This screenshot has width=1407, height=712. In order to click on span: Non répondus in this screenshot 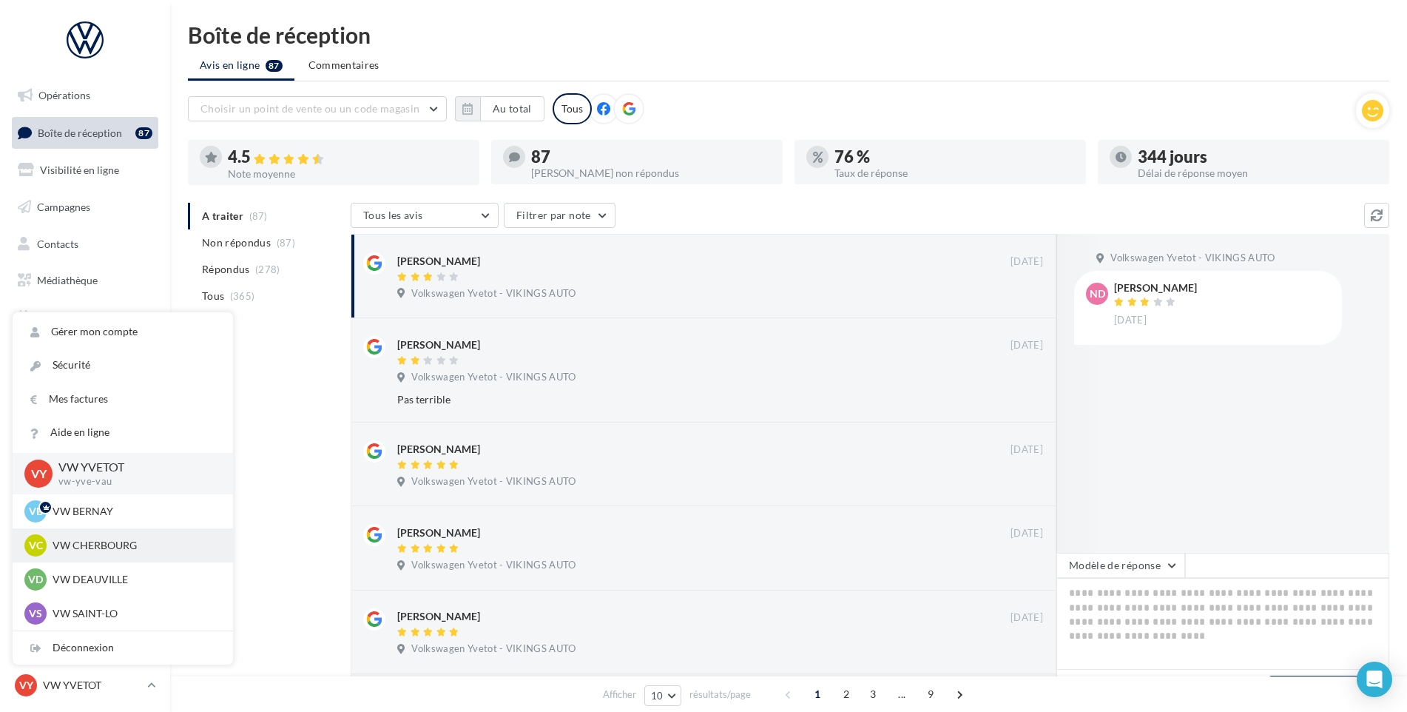, I will do `click(236, 243)`.